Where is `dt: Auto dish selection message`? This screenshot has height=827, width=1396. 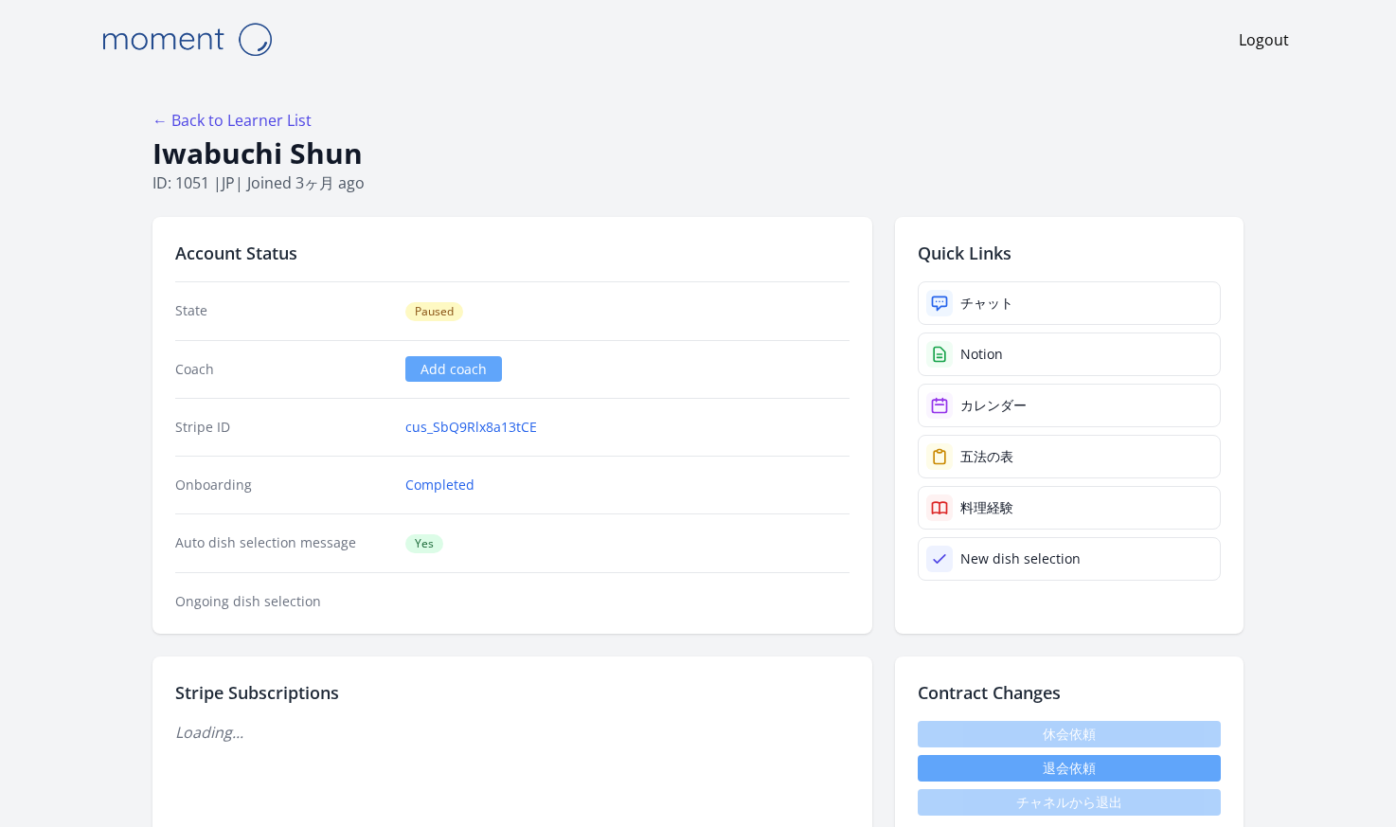 dt: Auto dish selection message is located at coordinates (282, 543).